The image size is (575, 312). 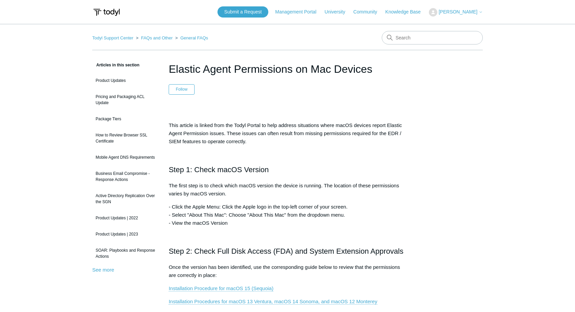 What do you see at coordinates (125, 218) in the screenshot?
I see `a: Product Updates | 2022` at bounding box center [125, 218].